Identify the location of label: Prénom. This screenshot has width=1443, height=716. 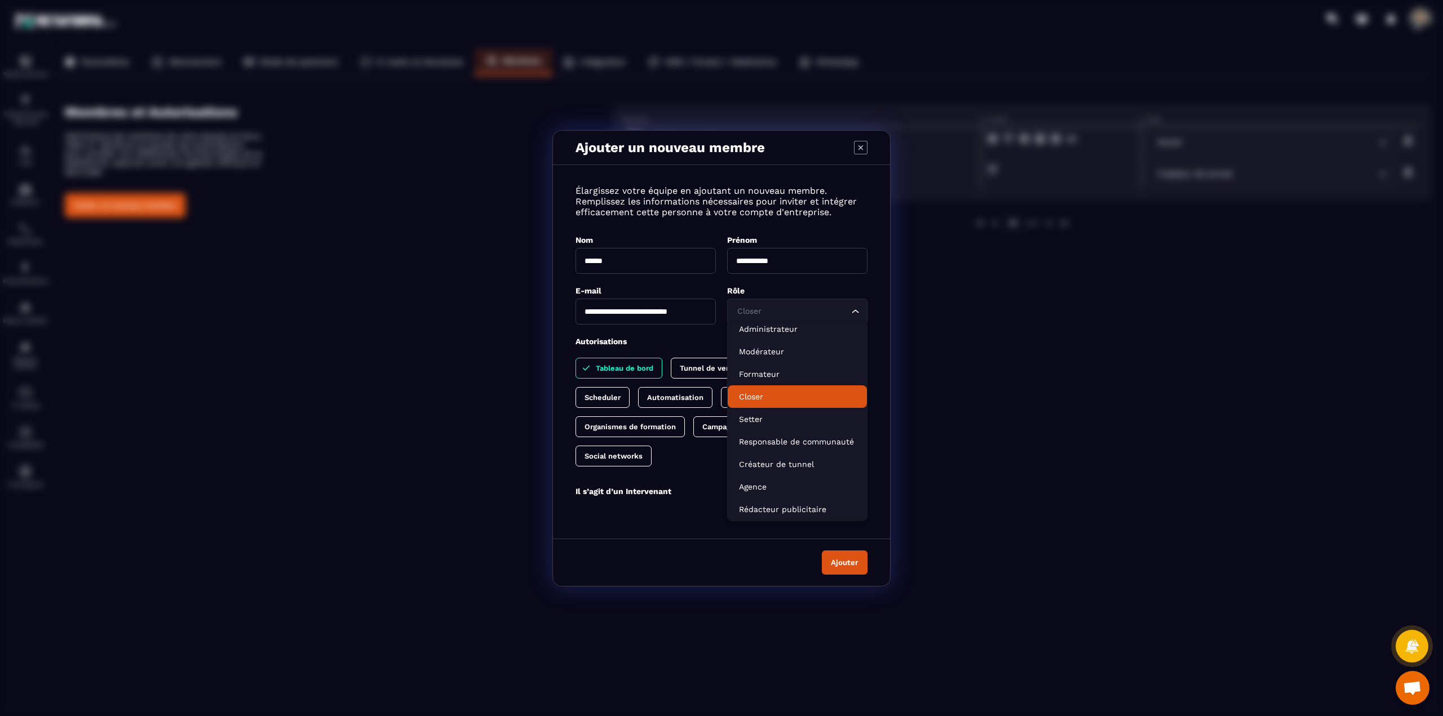
(742, 240).